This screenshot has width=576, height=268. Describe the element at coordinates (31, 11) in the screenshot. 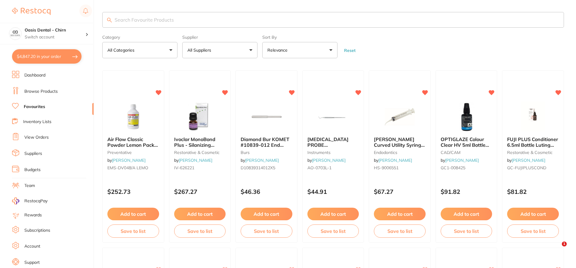

I see `a: Restocq Logo` at that location.